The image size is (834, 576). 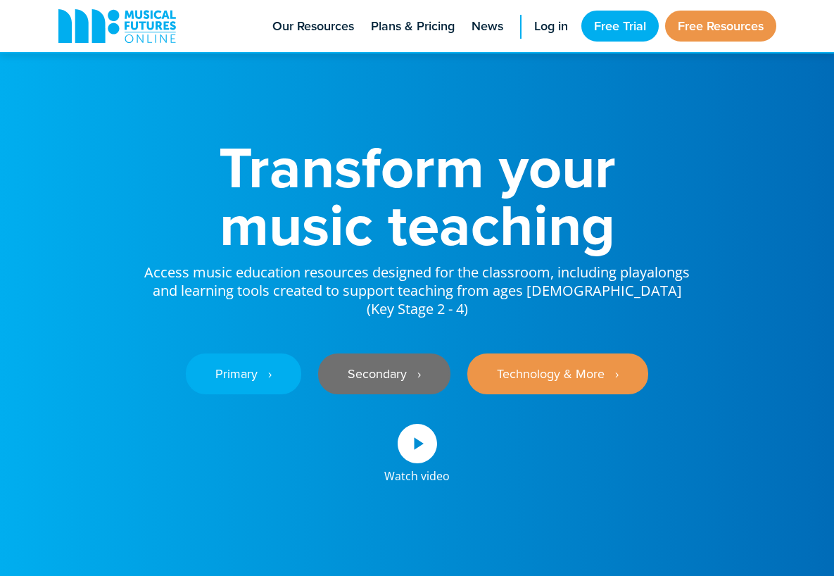 What do you see at coordinates (384, 374) in the screenshot?
I see `a: Secondary ‎‏‏‎ ‎ ›` at bounding box center [384, 374].